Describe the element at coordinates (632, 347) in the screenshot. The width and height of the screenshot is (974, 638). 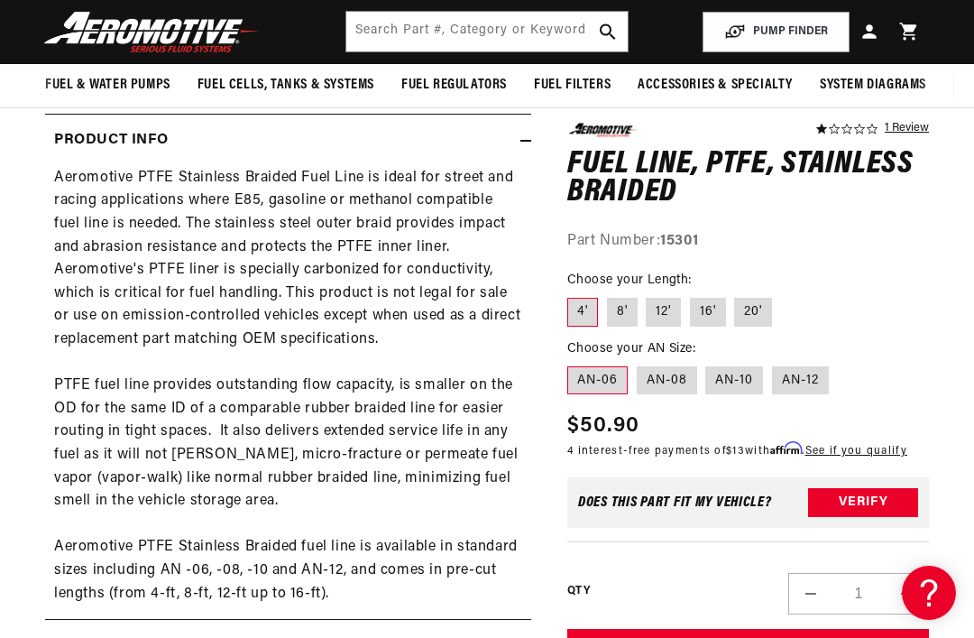
I see `legend: Choose your AN Size:` at that location.